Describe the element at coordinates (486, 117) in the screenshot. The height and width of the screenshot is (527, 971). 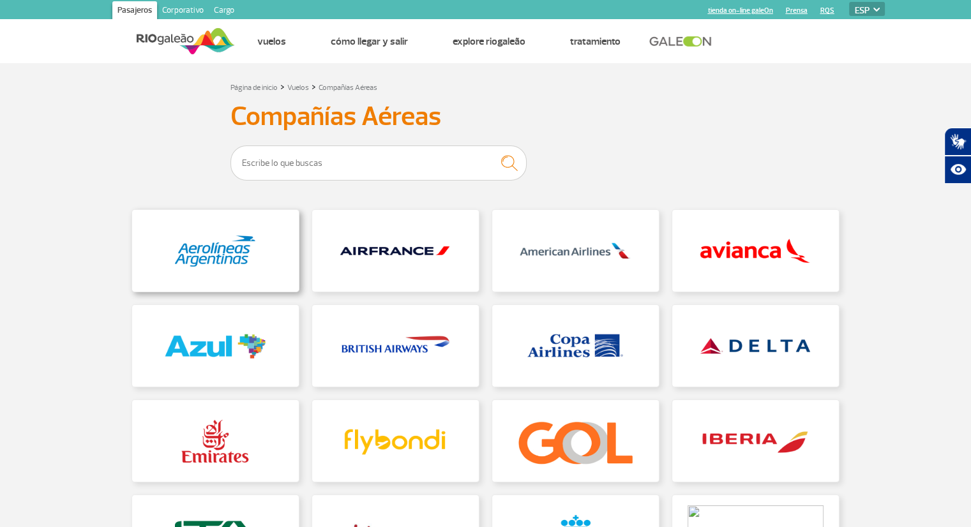
I see `h3: Compañías Aéreas` at that location.